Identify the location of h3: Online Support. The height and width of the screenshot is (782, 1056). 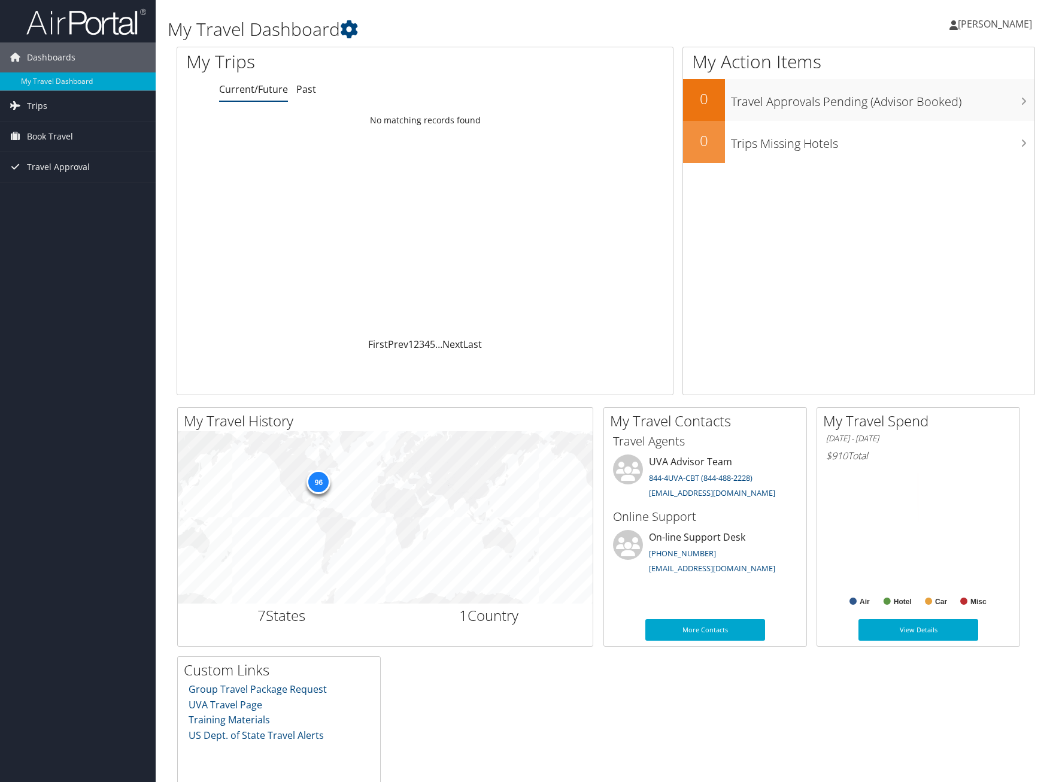
(706, 517).